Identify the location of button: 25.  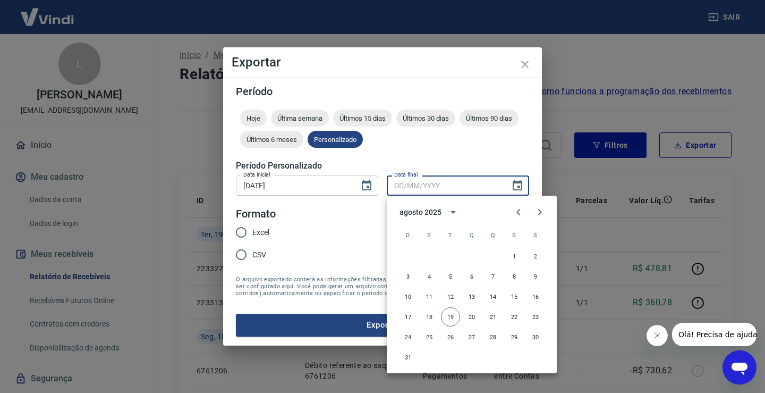
(429, 337).